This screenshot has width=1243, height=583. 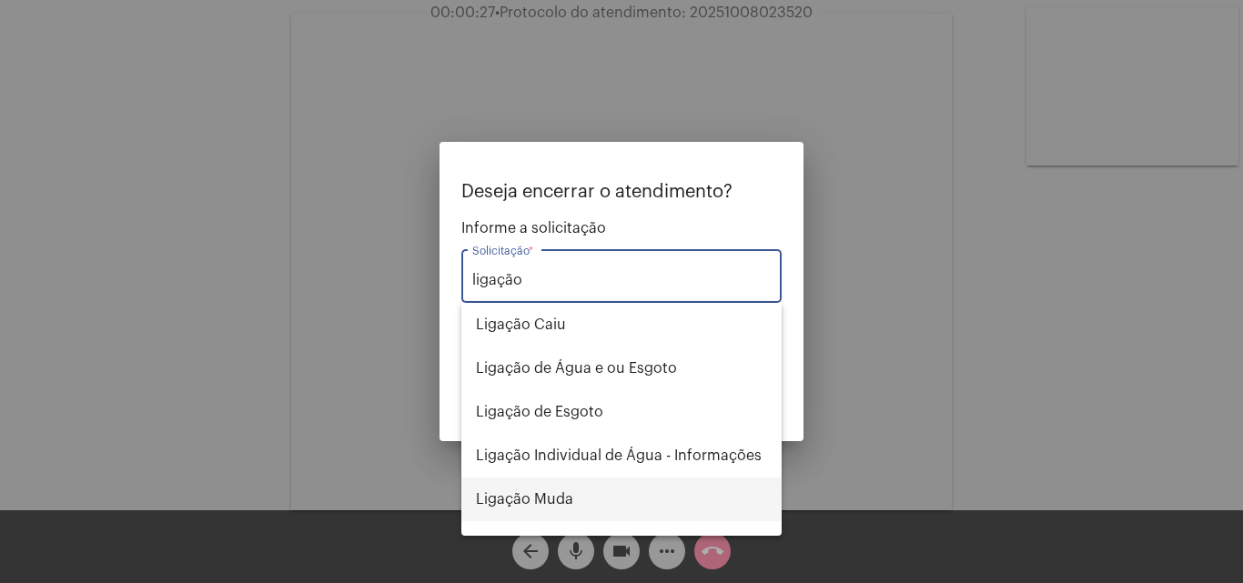 I want to click on span: Ligação de Água e ou Esgoto, so click(x=622, y=369).